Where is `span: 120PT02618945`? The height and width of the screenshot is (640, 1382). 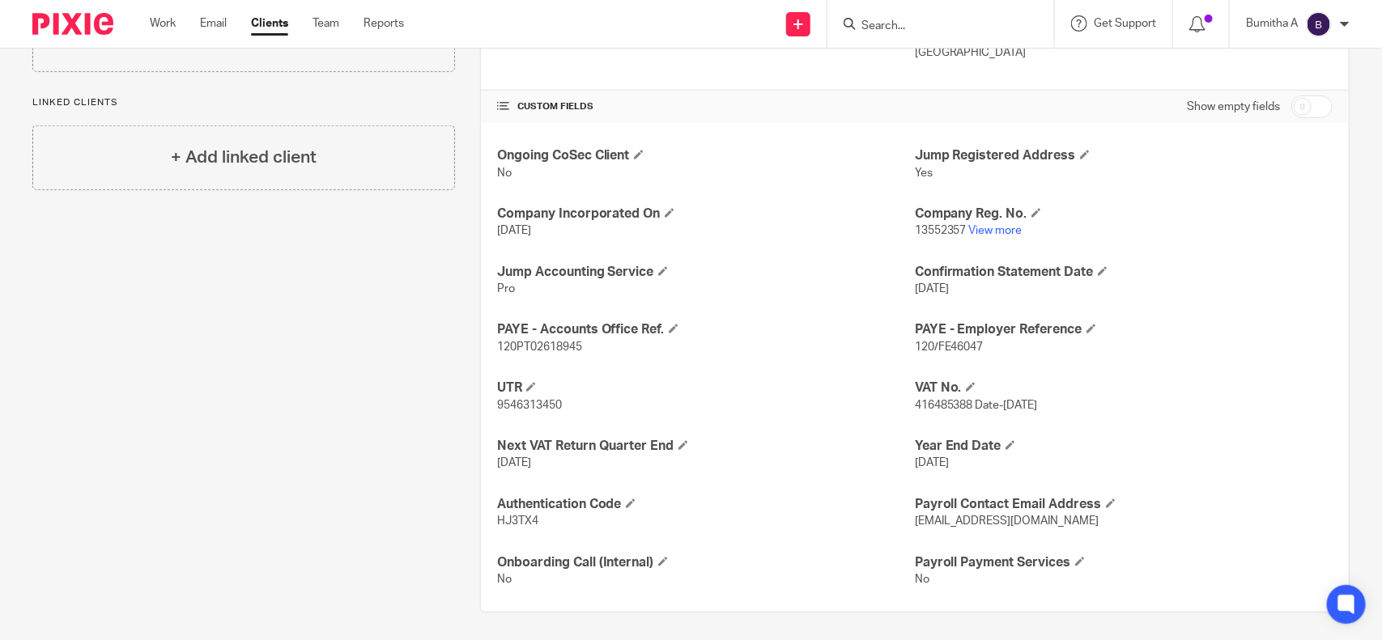 span: 120PT02618945 is located at coordinates (539, 347).